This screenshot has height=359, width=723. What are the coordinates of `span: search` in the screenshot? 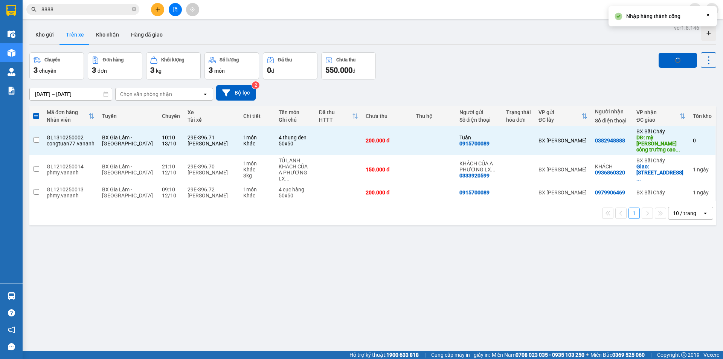 It's located at (34, 9).